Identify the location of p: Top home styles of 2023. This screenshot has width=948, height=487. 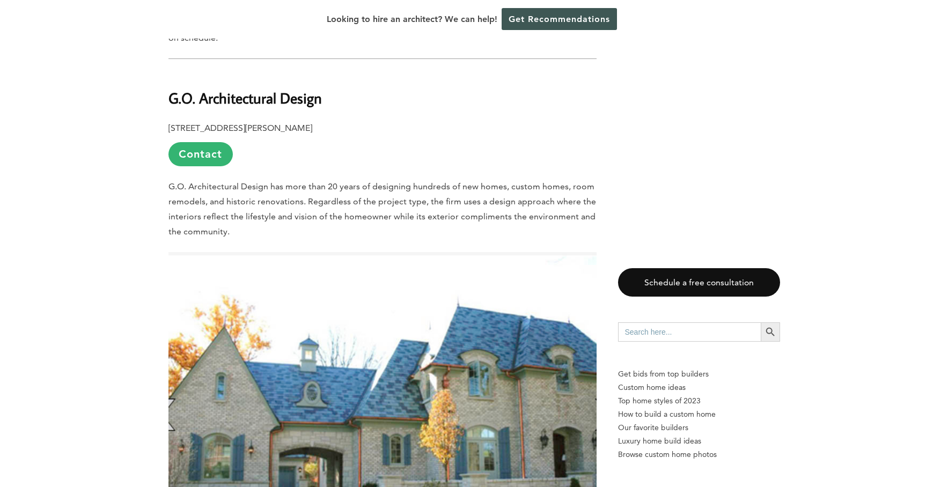
(699, 401).